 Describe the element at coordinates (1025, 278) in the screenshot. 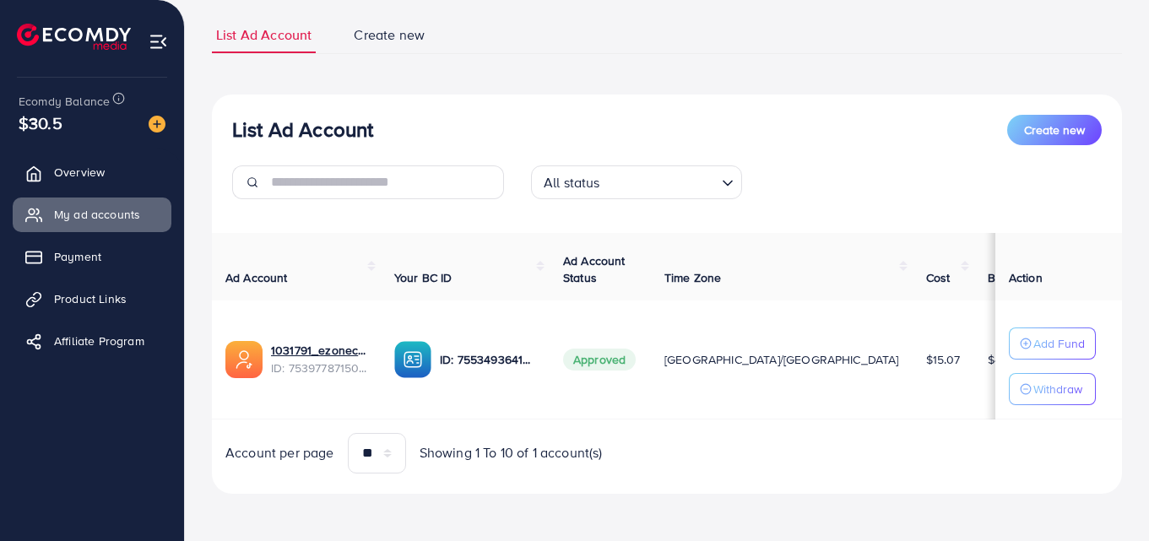

I see `span: Action` at that location.